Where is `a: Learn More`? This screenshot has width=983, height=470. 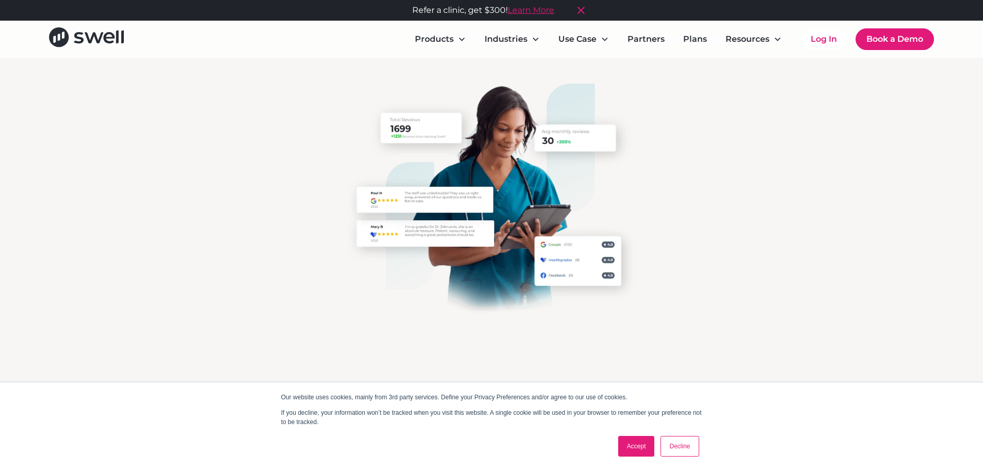 a: Learn More is located at coordinates (531, 10).